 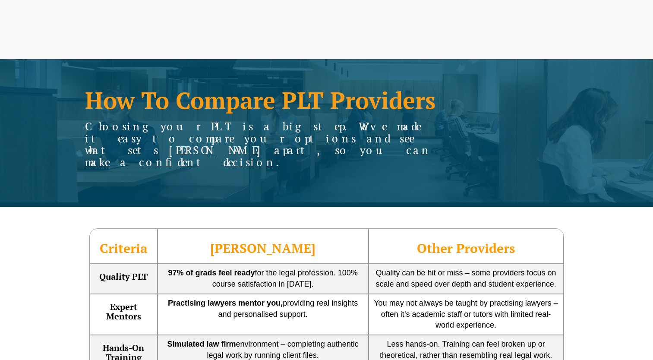 What do you see at coordinates (263, 309) in the screenshot?
I see `span: providing real insights and personalised support.` at bounding box center [263, 309].